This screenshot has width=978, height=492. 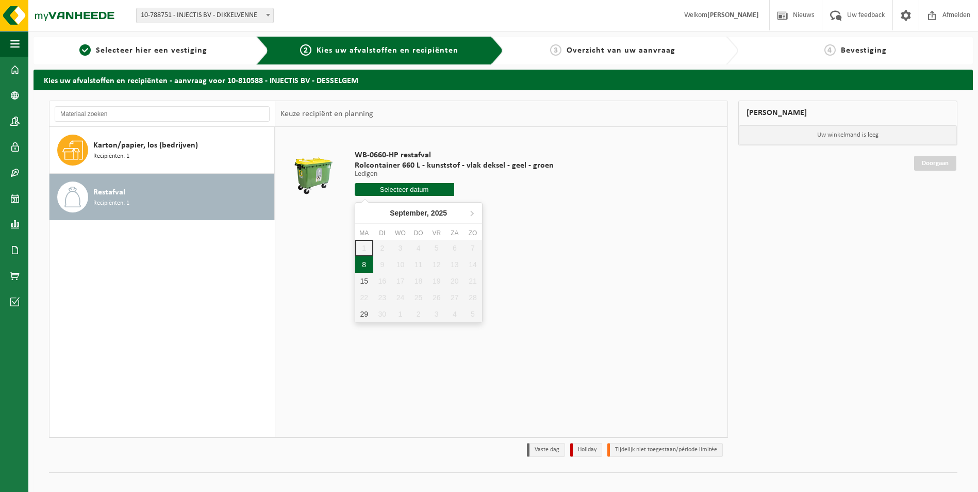 I want to click on div: ma, so click(x=364, y=233).